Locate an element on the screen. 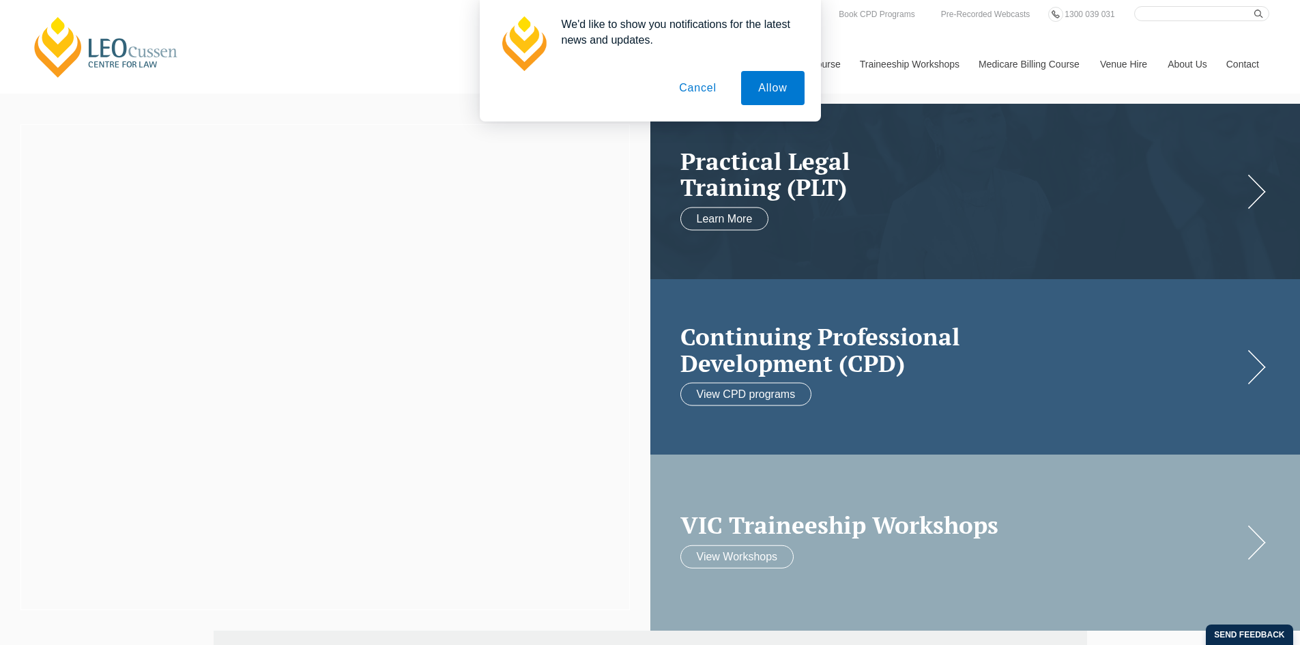 This screenshot has width=1300, height=645. h2: VIC Traineeship Workshops is located at coordinates (961, 525).